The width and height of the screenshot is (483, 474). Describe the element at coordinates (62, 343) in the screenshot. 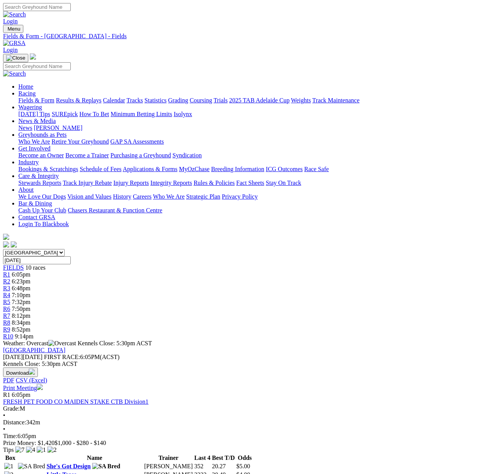

I see `img: Overcast` at that location.